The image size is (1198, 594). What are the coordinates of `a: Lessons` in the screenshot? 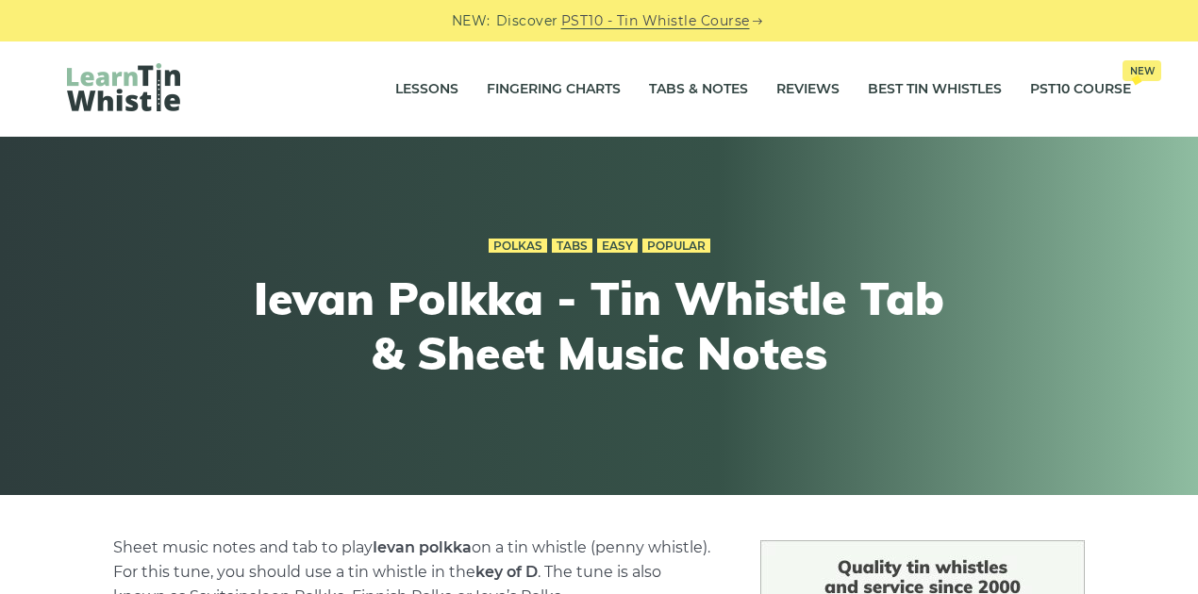 It's located at (427, 90).